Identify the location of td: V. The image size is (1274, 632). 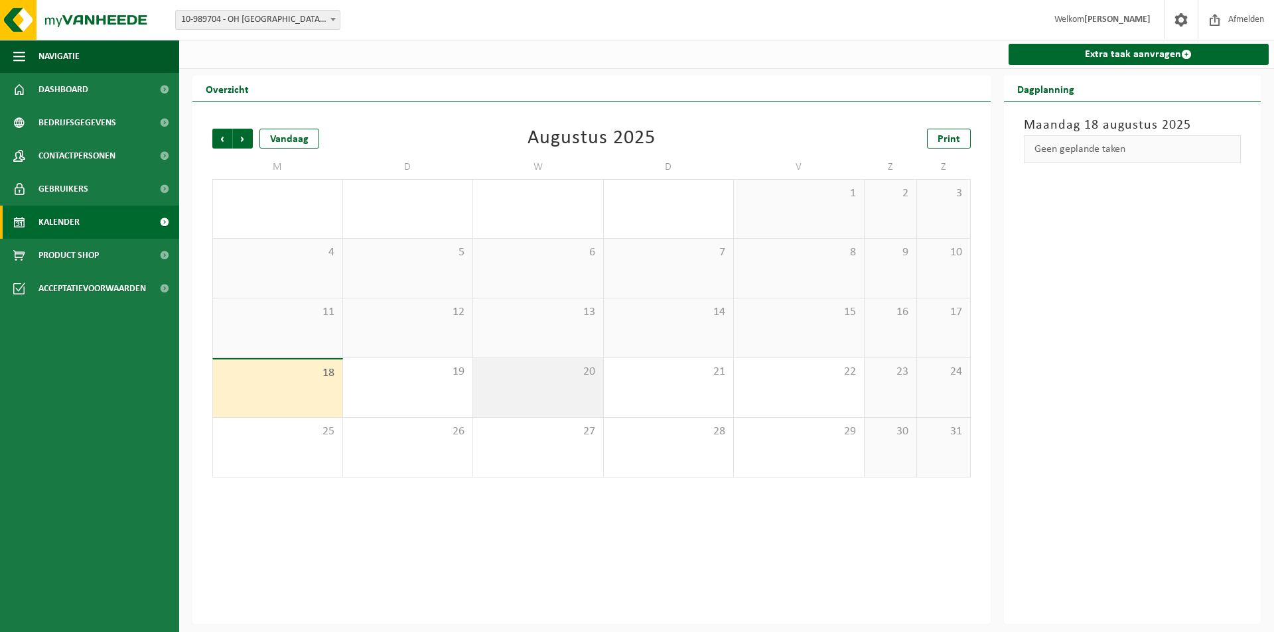
(799, 167).